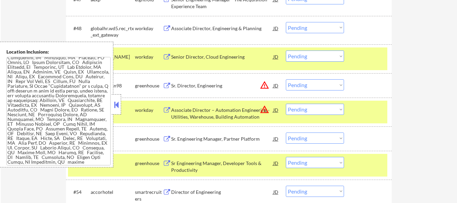 This screenshot has height=203, width=457. Describe the element at coordinates (113, 31) in the screenshot. I see `div: globalhr.wd5.rec_rtx_ext_gateway` at that location.